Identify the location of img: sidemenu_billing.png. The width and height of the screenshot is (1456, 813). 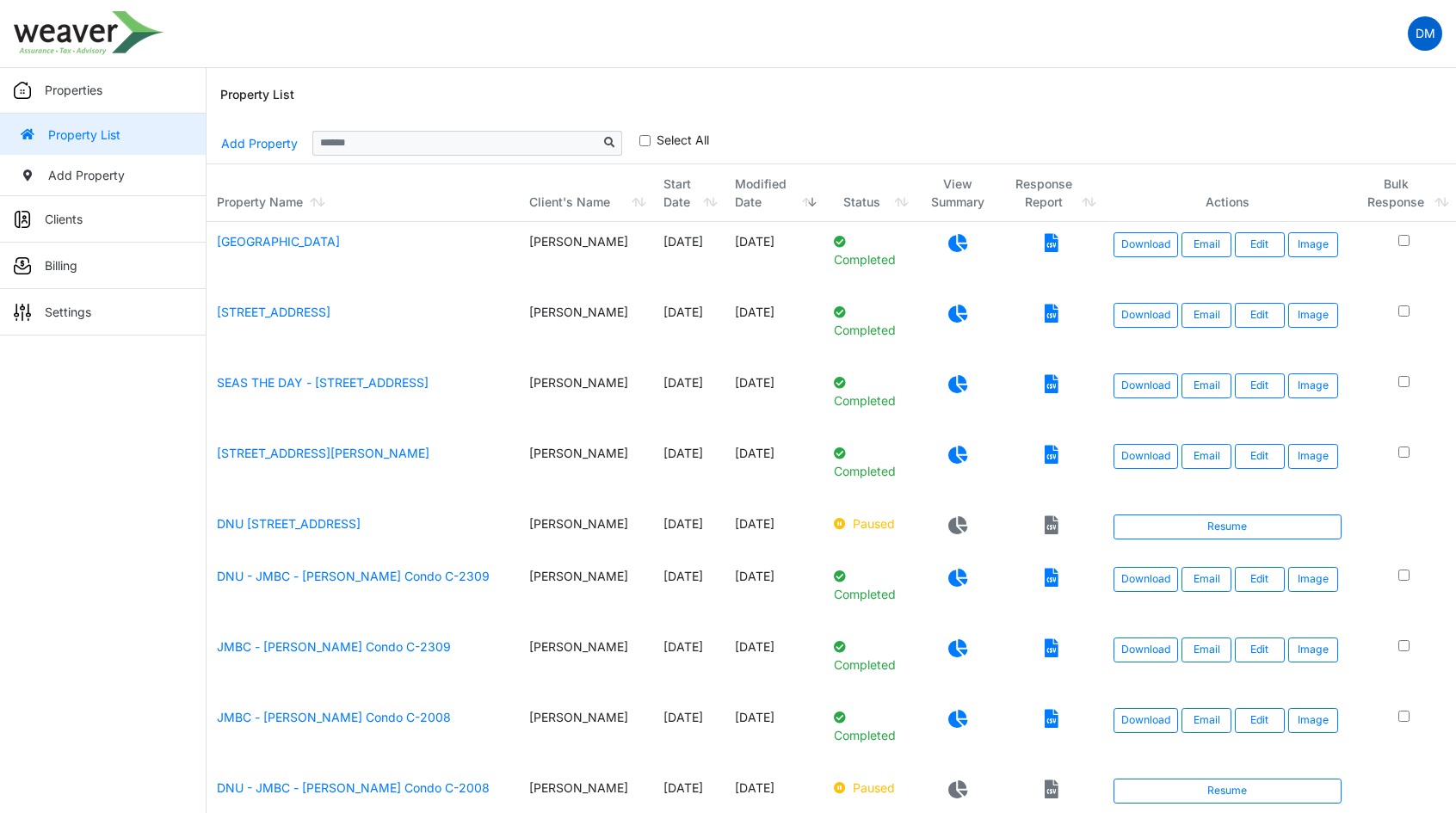
(23, 266).